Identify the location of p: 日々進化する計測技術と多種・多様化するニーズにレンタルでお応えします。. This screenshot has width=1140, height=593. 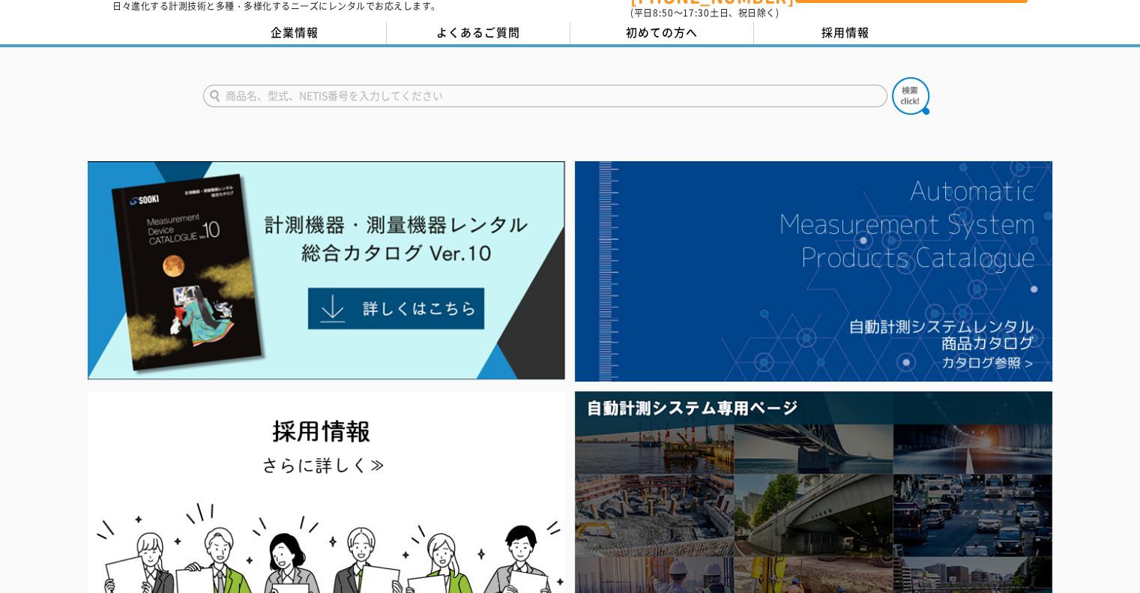
(277, 6).